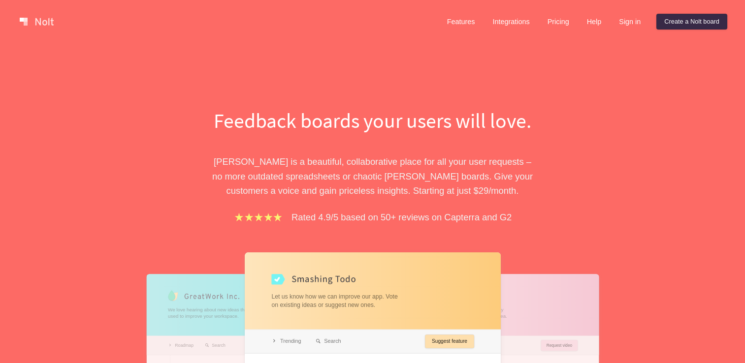 The height and width of the screenshot is (363, 745). Describe the element at coordinates (510, 22) in the screenshot. I see `a: Integrations` at that location.